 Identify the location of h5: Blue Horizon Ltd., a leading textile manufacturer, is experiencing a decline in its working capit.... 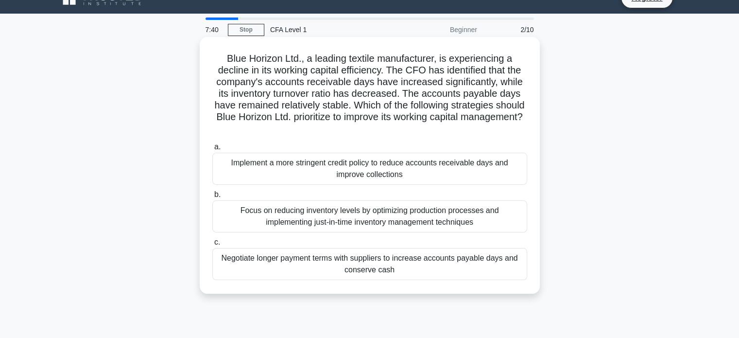
(370, 94).